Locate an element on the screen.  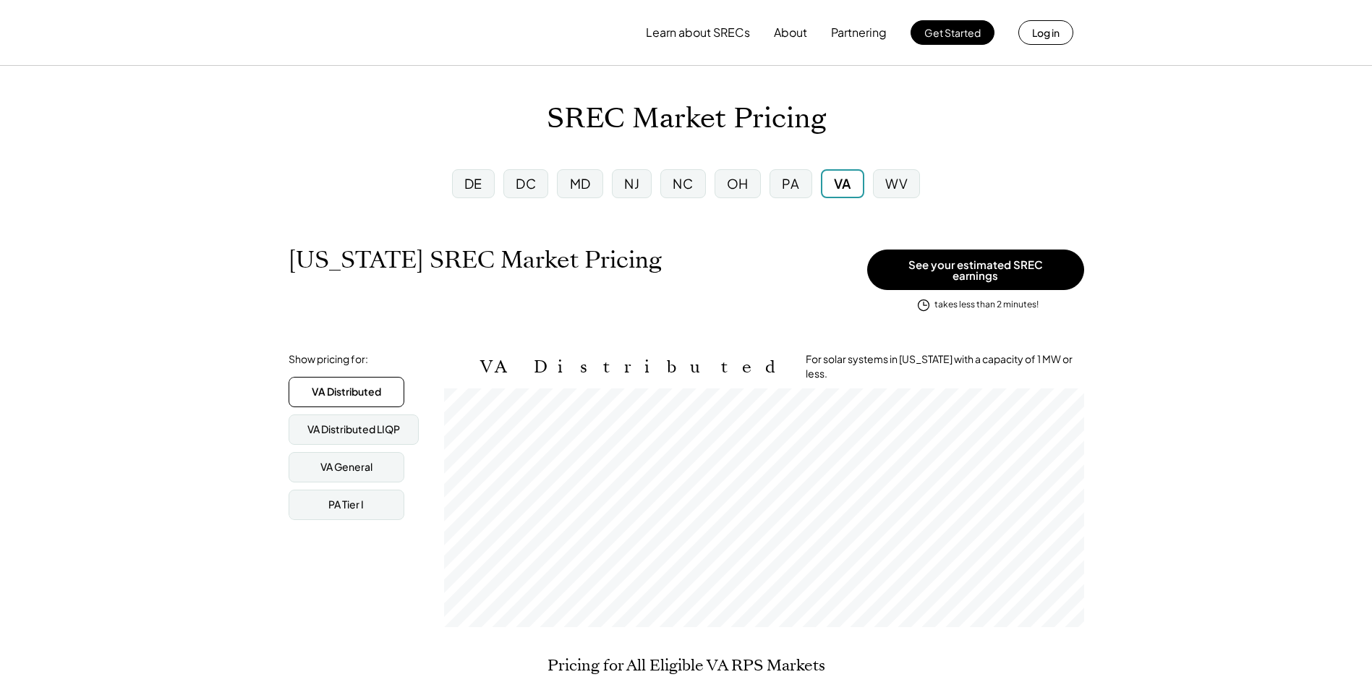
button: About is located at coordinates (791, 33).